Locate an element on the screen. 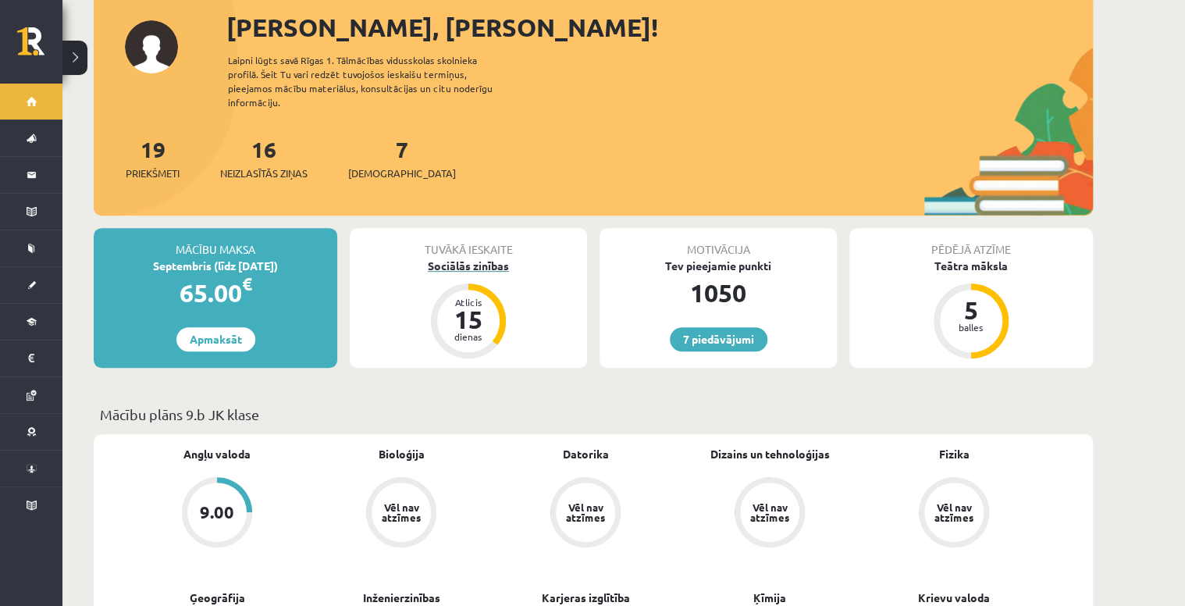  a: Apmaksāt is located at coordinates (216, 339).